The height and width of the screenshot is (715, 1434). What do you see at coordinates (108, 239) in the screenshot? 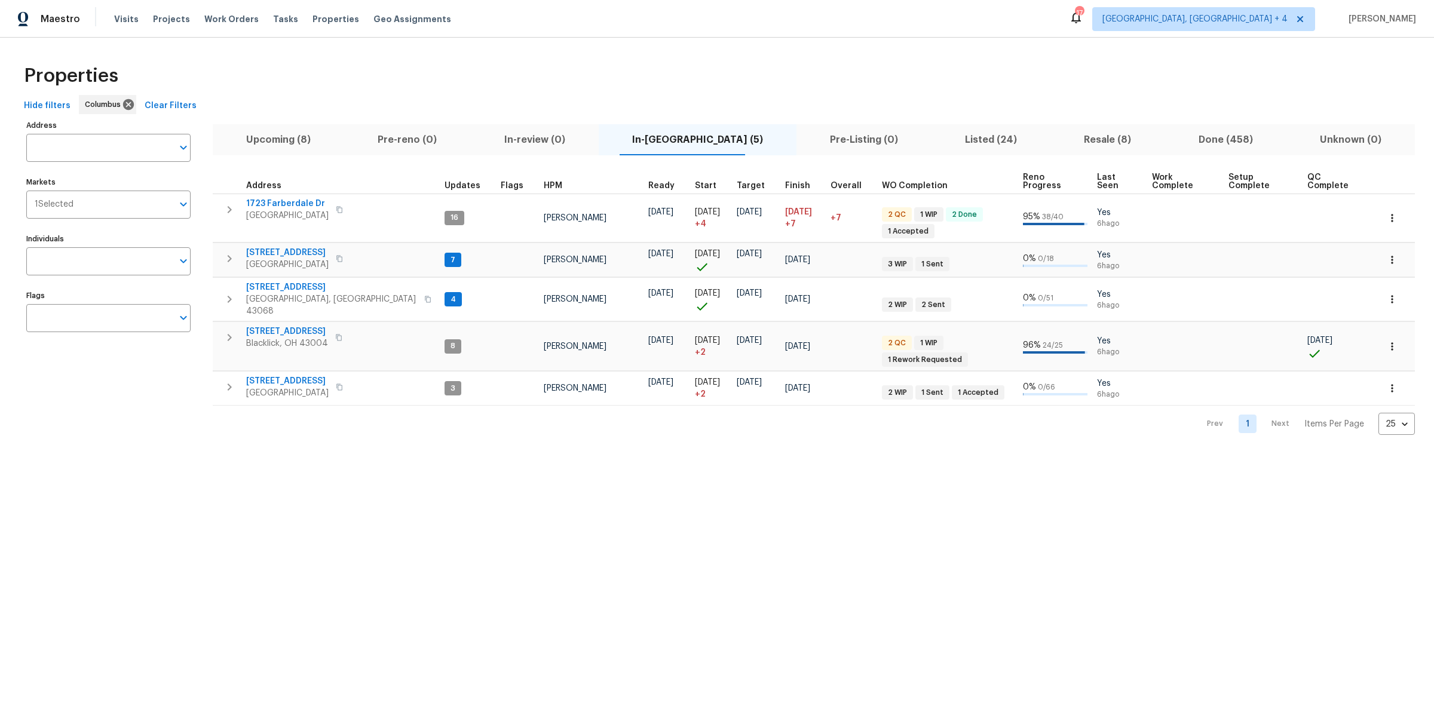
I see `label: Individuals` at bounding box center [108, 239].